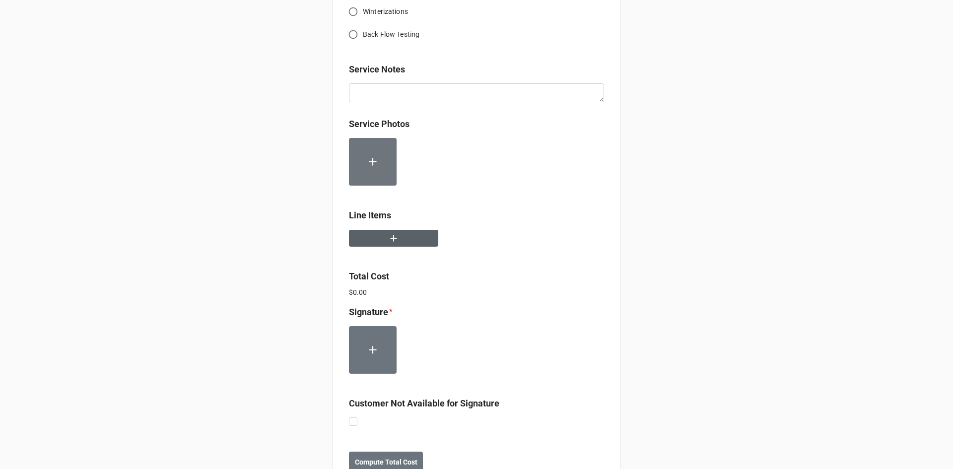 This screenshot has width=953, height=469. I want to click on b: Compute Total Cost, so click(386, 462).